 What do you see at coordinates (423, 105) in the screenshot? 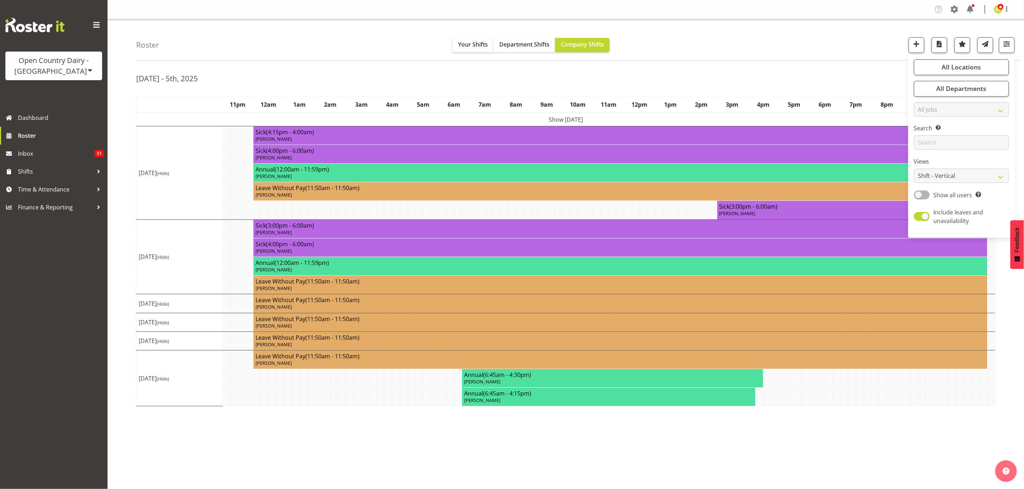
I see `th: 5am` at bounding box center [423, 105].